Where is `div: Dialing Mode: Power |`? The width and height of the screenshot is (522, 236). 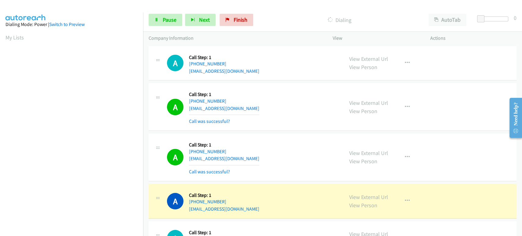
div: Dialing Mode: Power | is located at coordinates (72, 24).